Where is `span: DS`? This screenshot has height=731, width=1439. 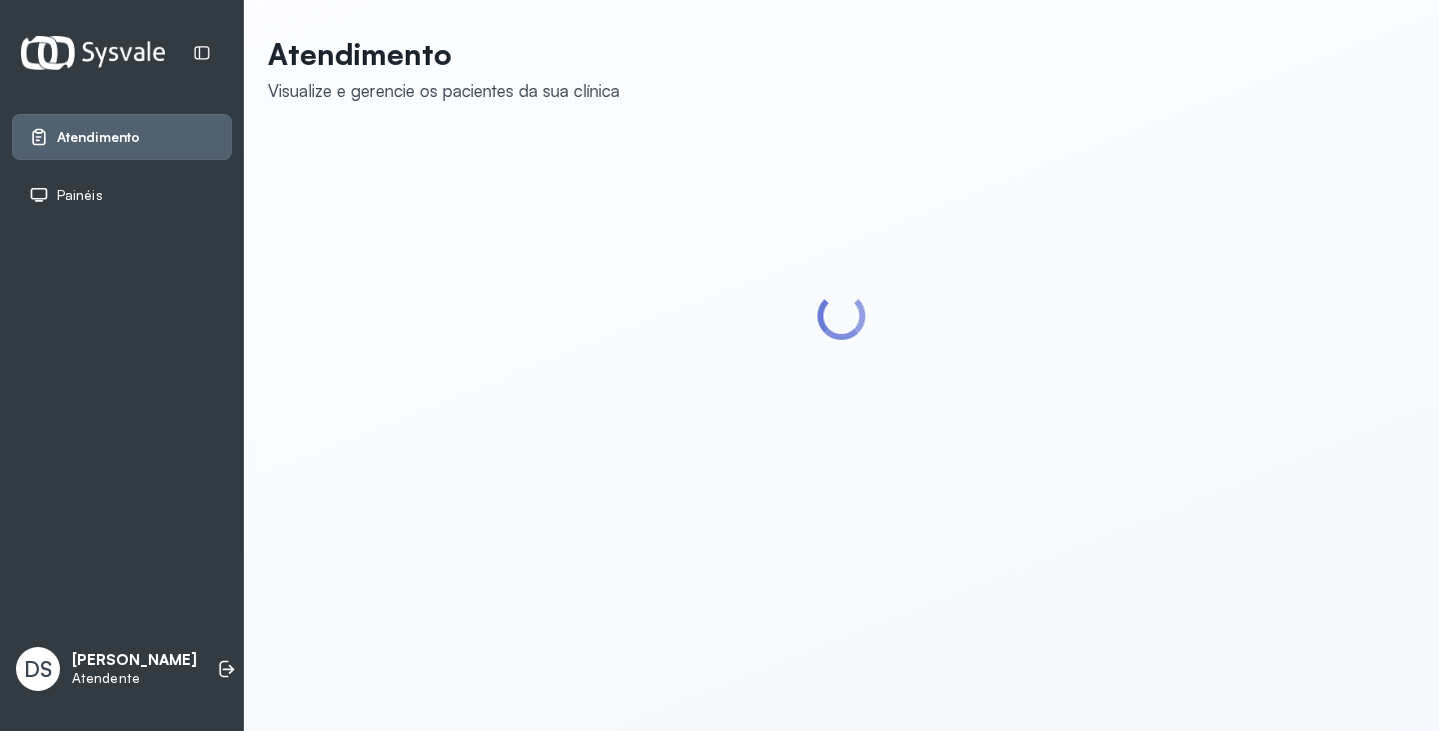
span: DS is located at coordinates (38, 669).